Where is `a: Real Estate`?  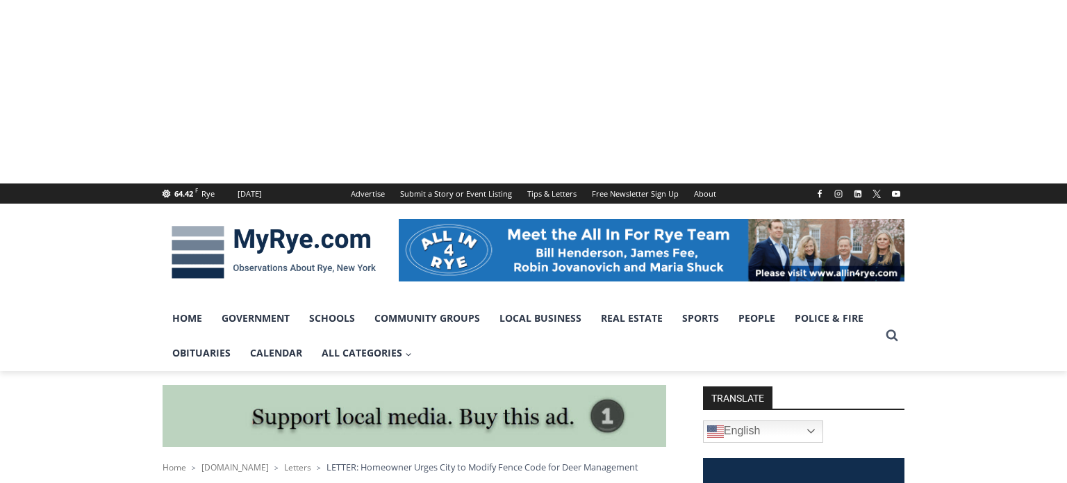
a: Real Estate is located at coordinates (631, 318).